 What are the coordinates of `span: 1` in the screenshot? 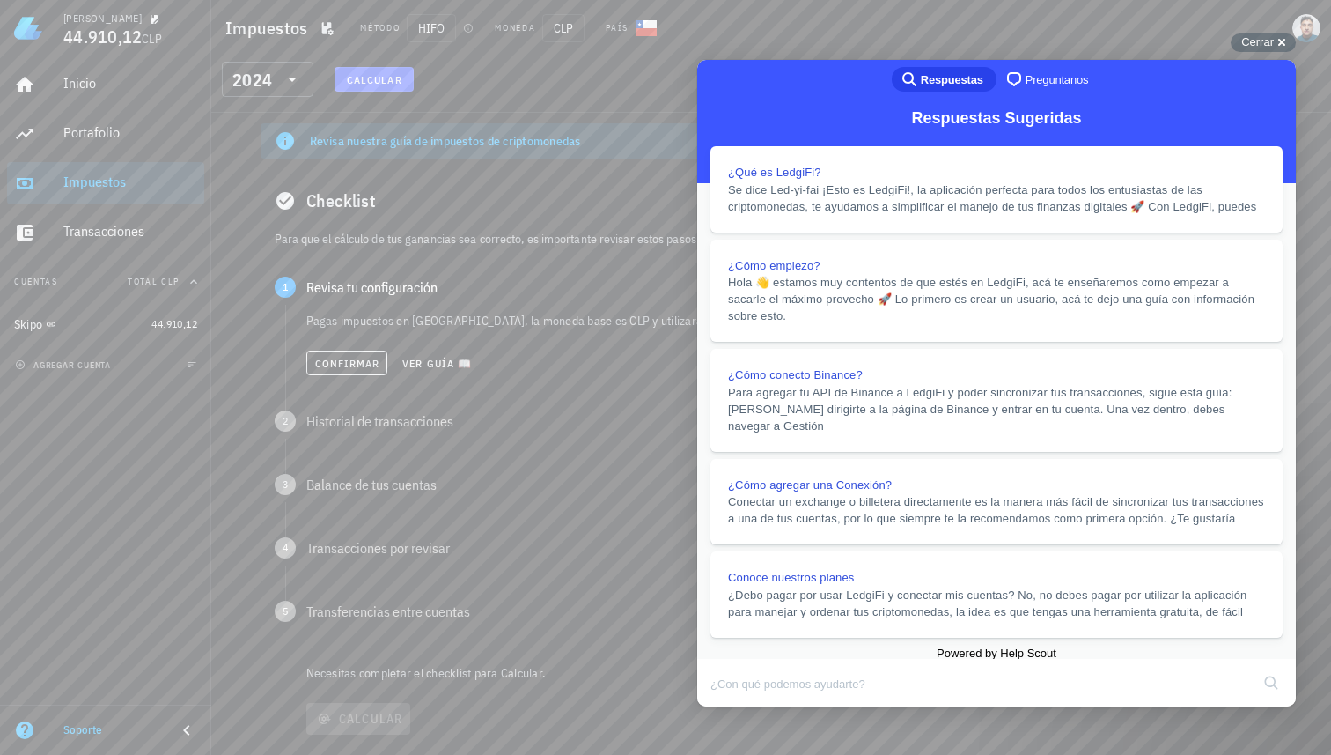 It's located at (285, 287).